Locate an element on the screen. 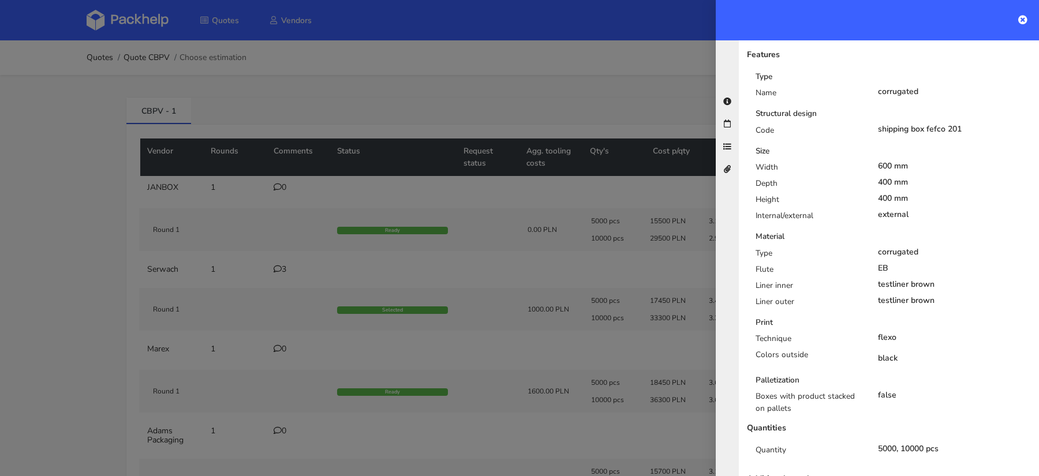 The height and width of the screenshot is (476, 1039). div: 600 mm is located at coordinates (955, 166).